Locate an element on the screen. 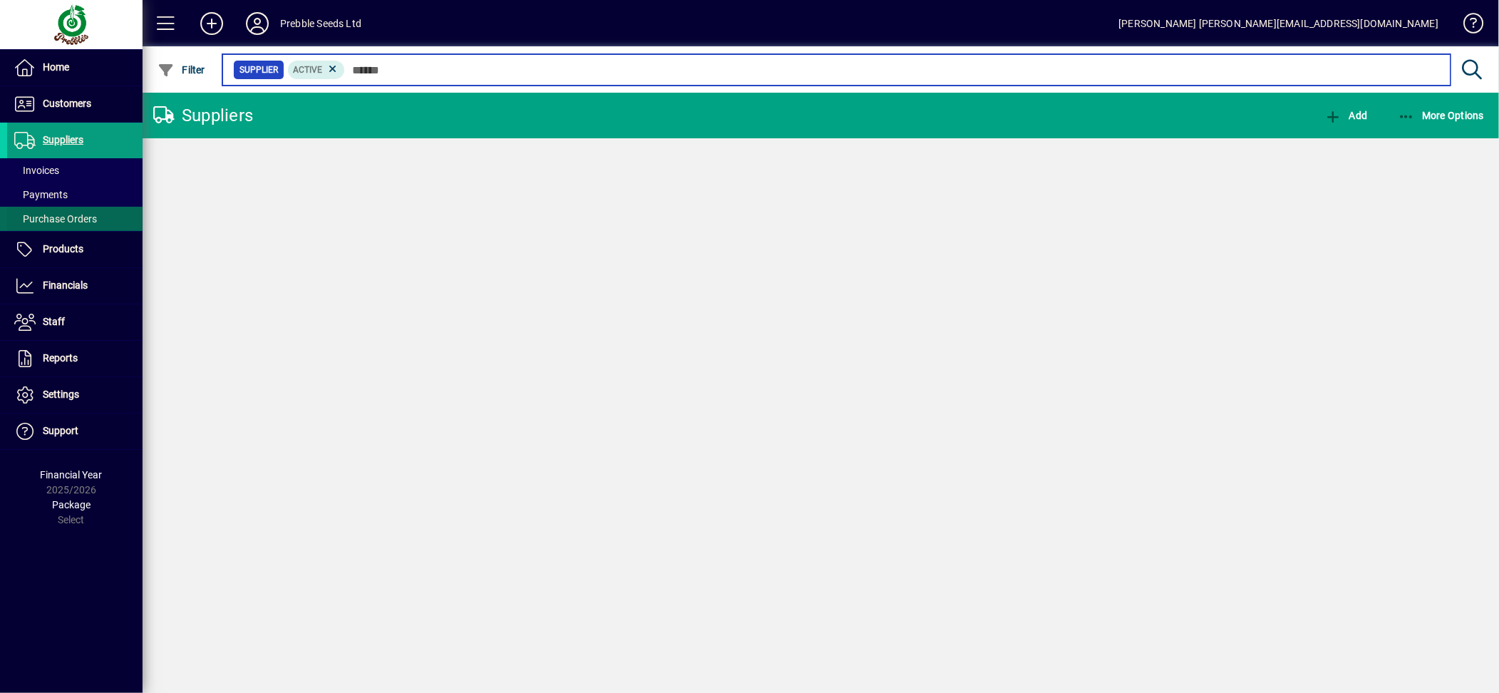  span: Filter is located at coordinates (181, 70).